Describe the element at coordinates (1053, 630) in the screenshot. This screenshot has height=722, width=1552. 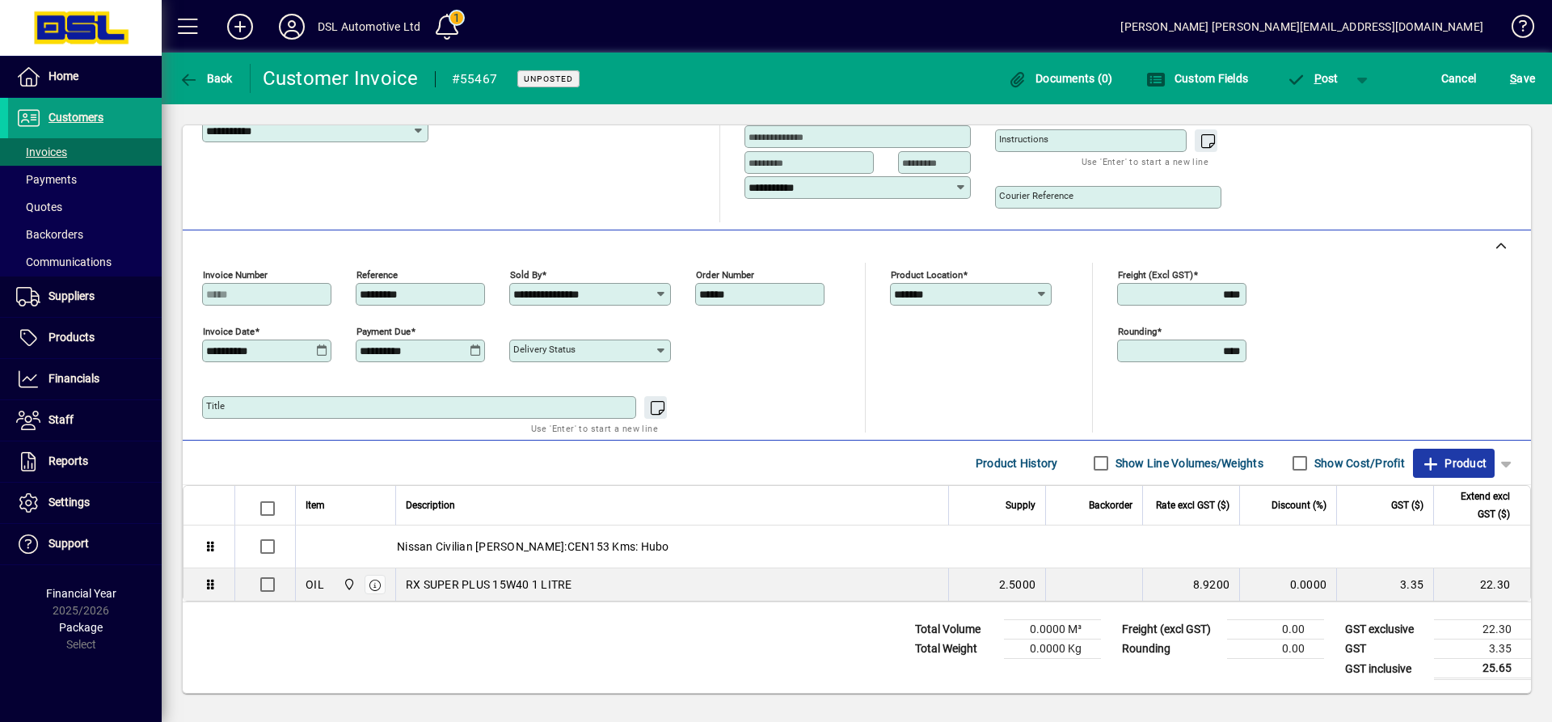
I see `td: 0.0000 M³` at that location.